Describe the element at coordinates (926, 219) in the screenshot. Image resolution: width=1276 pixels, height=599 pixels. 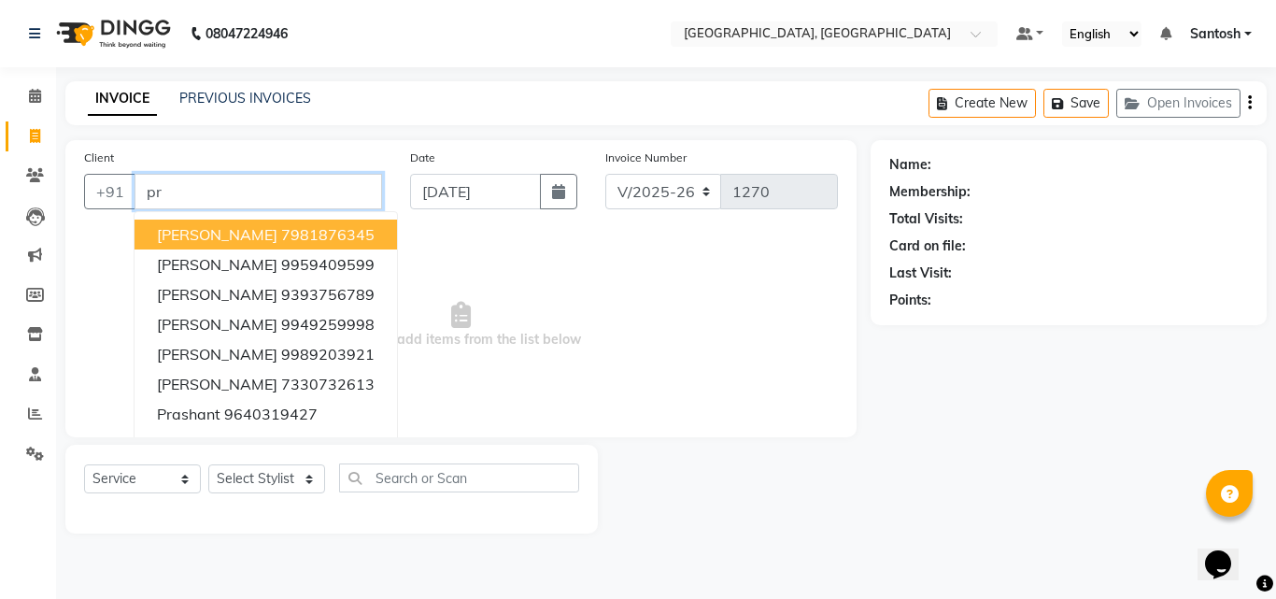
I see `div: Total Visits:` at that location.